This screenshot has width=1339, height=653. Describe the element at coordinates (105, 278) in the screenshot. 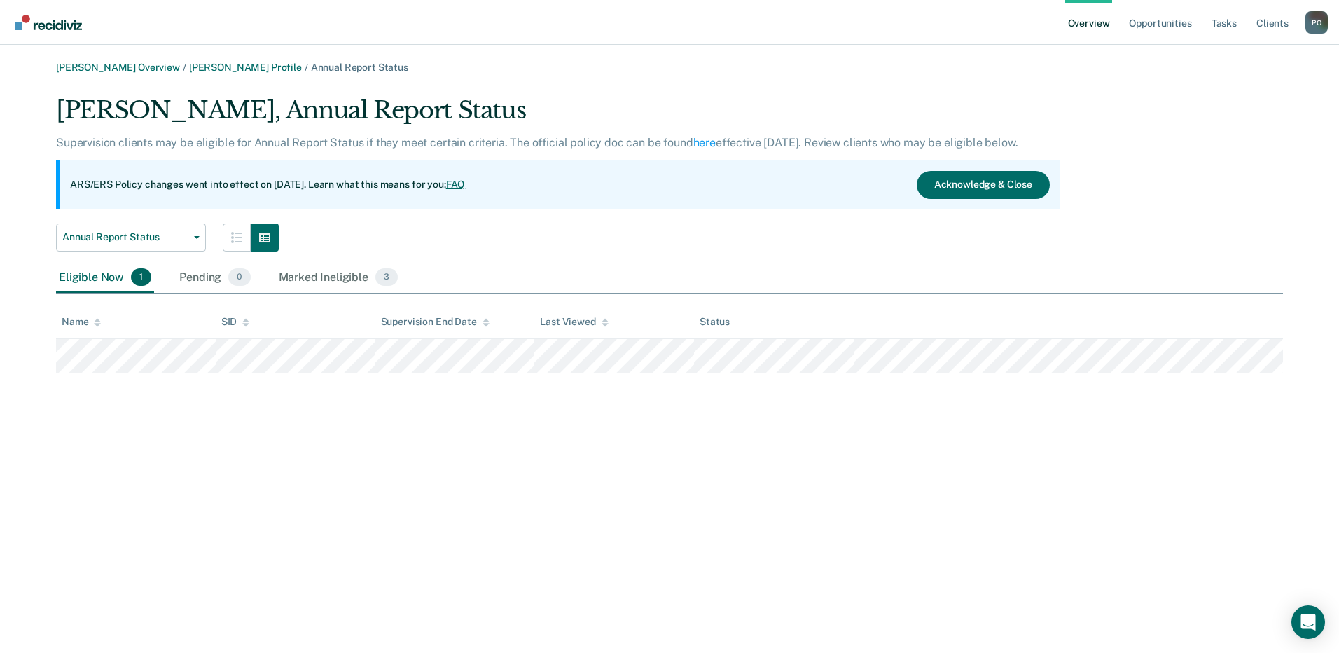

I see `div: Eligible Now1` at that location.